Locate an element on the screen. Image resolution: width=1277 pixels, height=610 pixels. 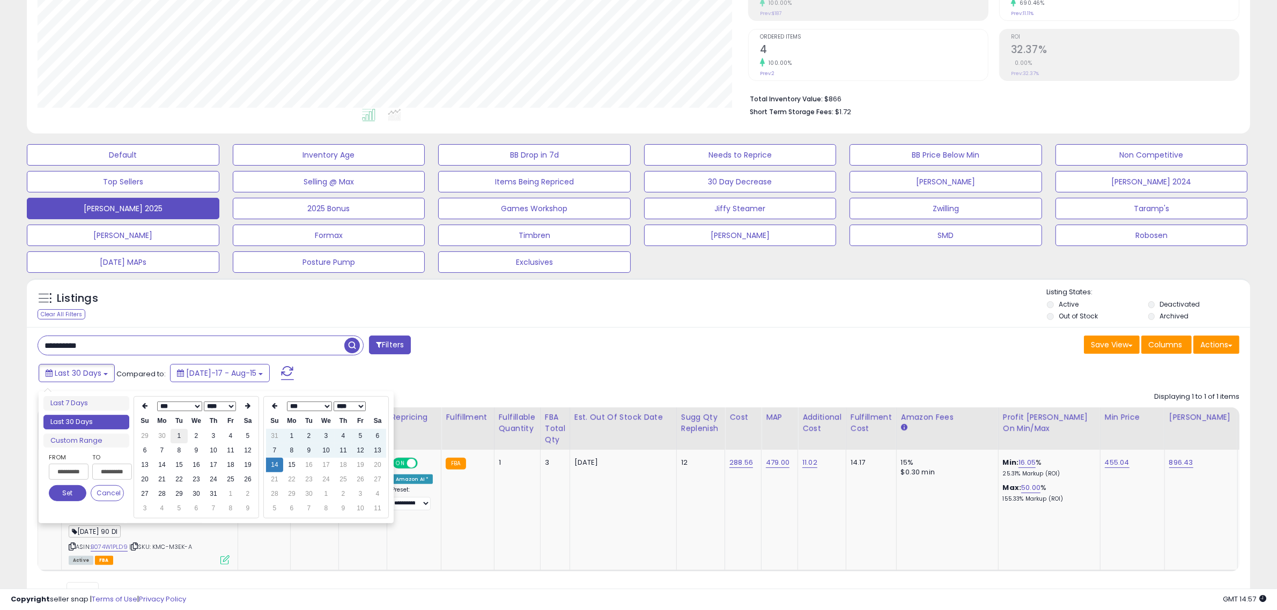
td: 27 is located at coordinates (145, 494).